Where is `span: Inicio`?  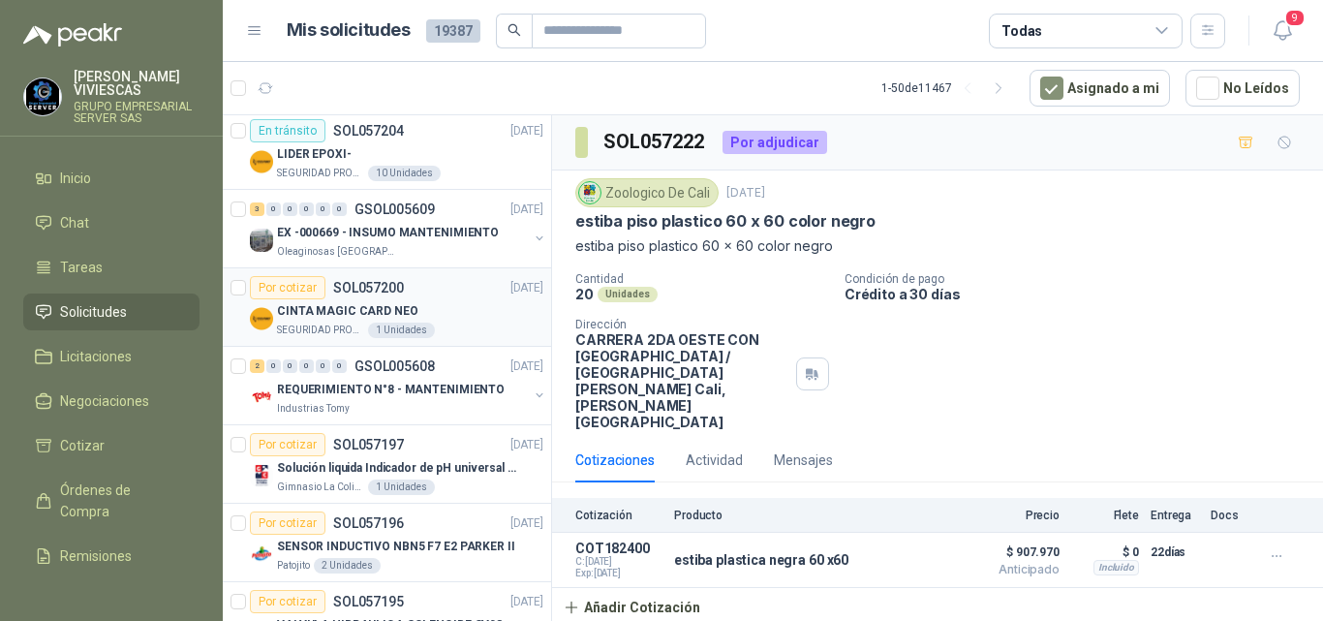
span: Inicio is located at coordinates (76, 178).